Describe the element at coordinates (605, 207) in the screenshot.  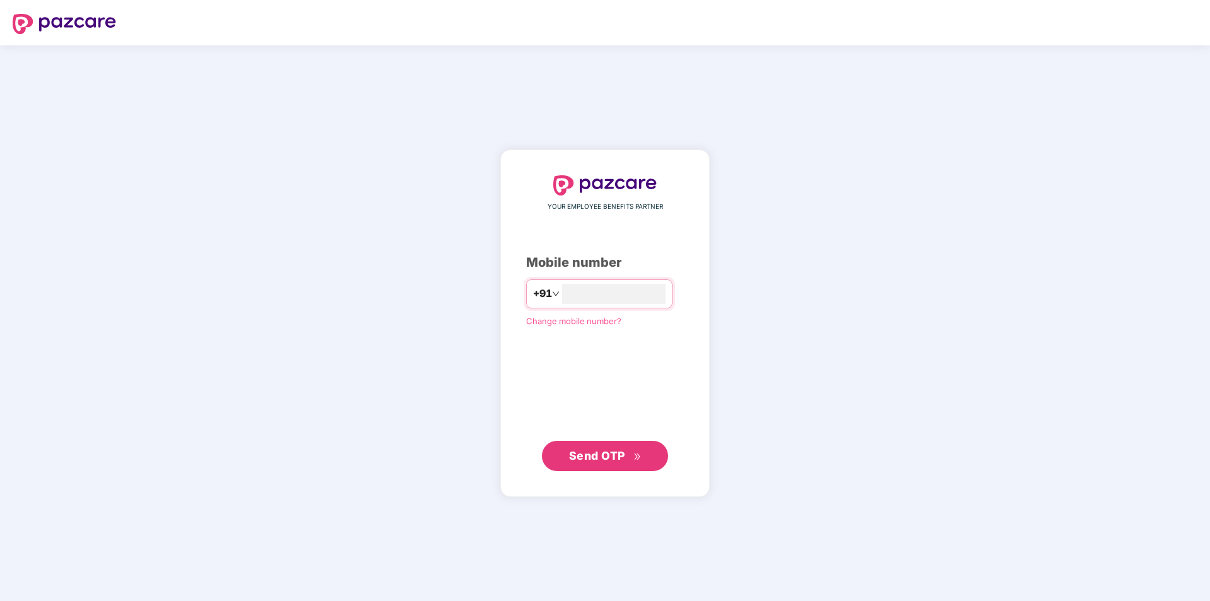
I see `span: YOUR EMPLOYEE BENEFITS PARTNER` at that location.